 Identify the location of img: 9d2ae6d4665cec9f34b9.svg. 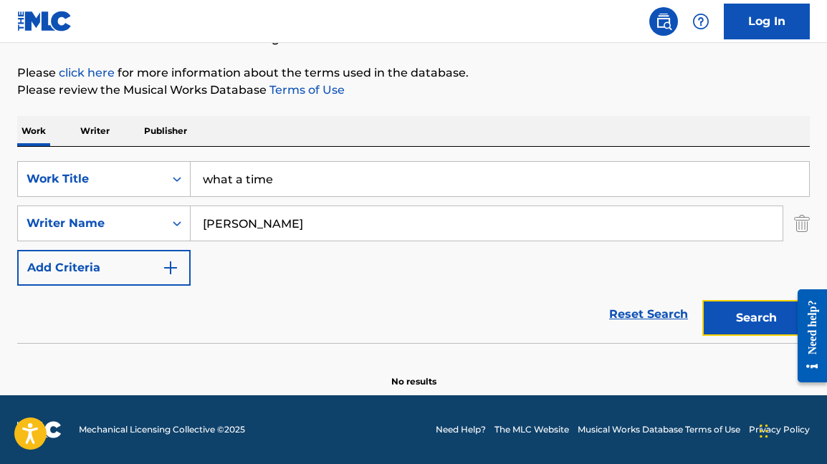
(171, 268).